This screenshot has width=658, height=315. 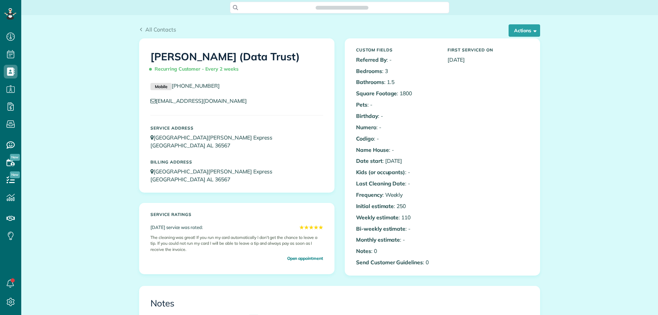 I want to click on p: : Weekly, so click(x=397, y=195).